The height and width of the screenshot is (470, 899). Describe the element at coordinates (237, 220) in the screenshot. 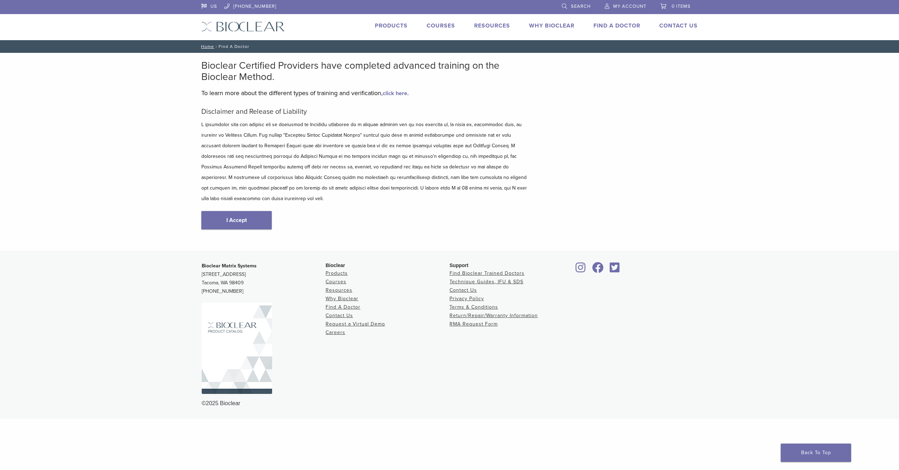

I see `a: I Accept` at that location.